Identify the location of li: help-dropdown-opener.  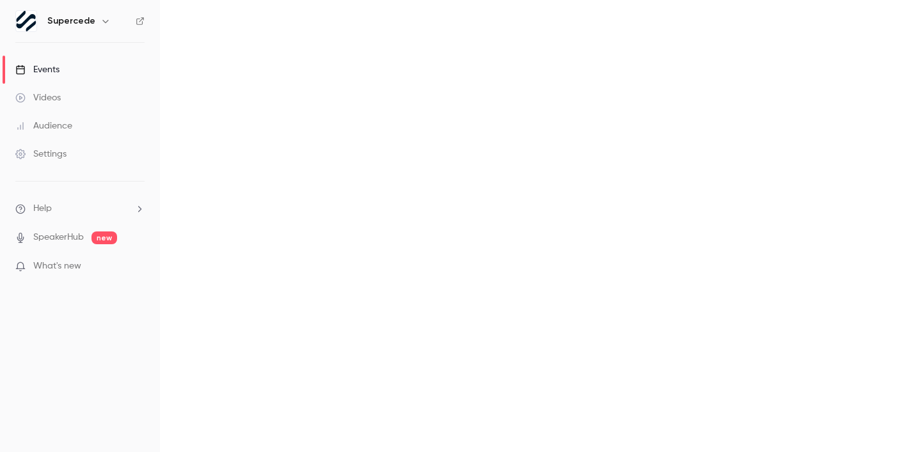
(80, 208).